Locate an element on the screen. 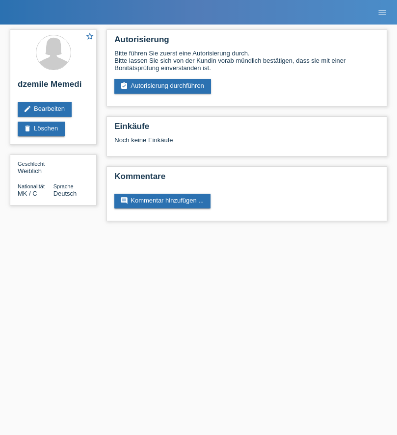 Image resolution: width=397 pixels, height=435 pixels. span: Deutsch is located at coordinates (65, 193).